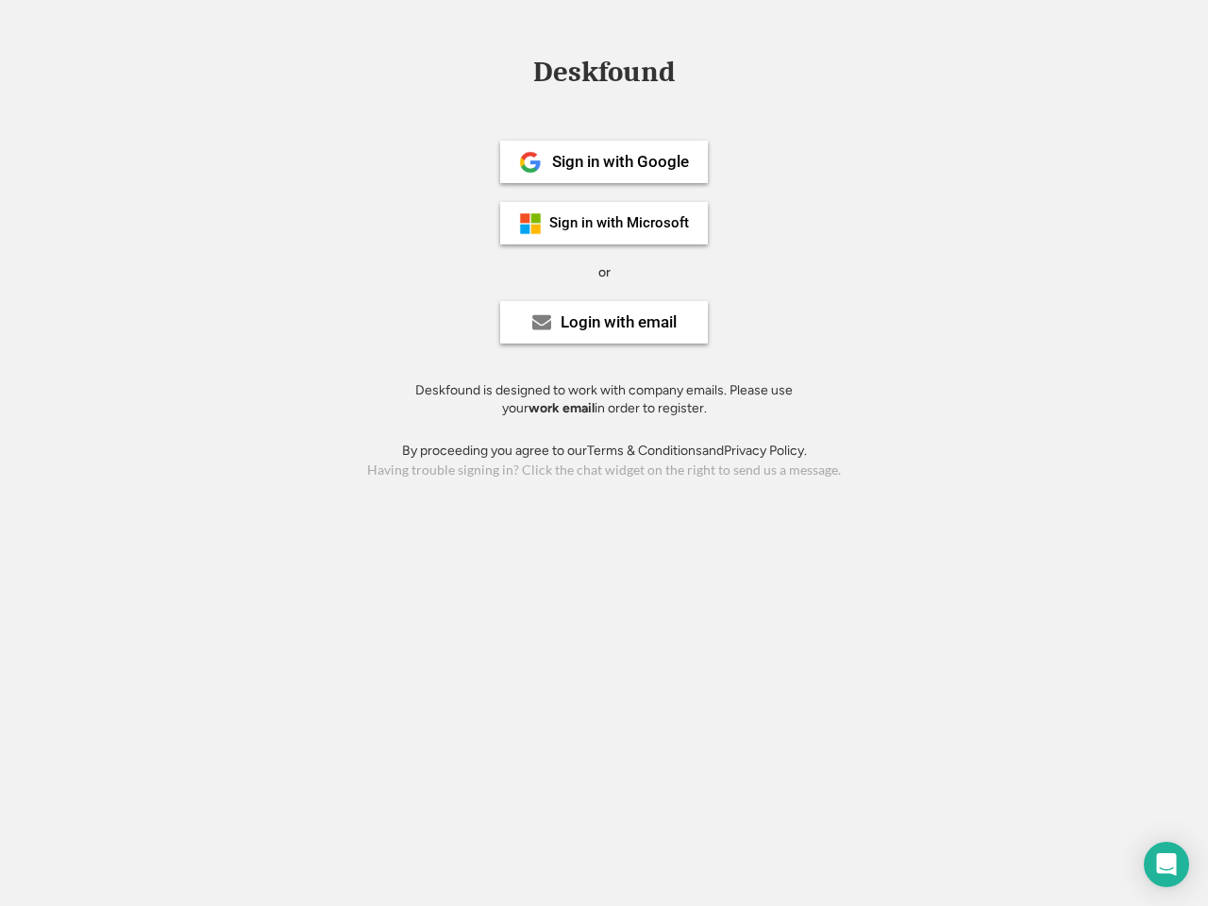 The image size is (1208, 906). What do you see at coordinates (618, 322) in the screenshot?
I see `div: Login with email` at bounding box center [618, 322].